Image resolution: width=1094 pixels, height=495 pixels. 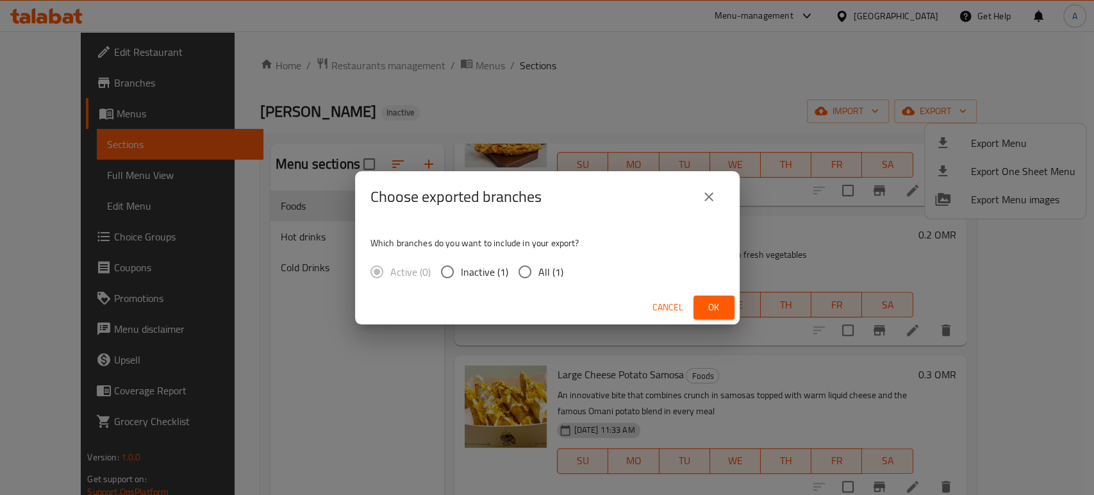 I want to click on h2: Choose exported branches, so click(x=456, y=197).